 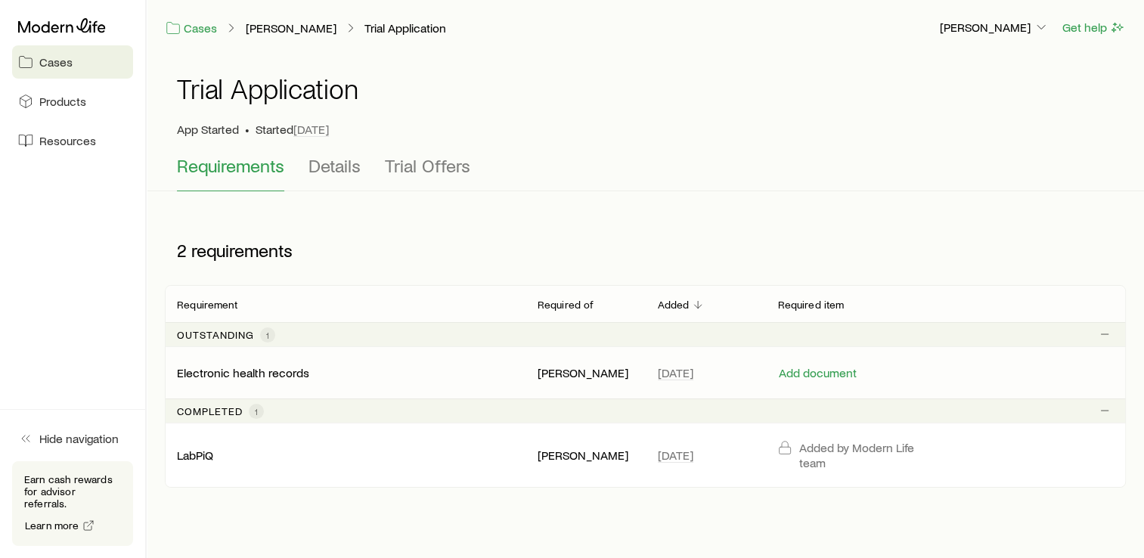 What do you see at coordinates (208, 129) in the screenshot?
I see `span: App Started` at bounding box center [208, 129].